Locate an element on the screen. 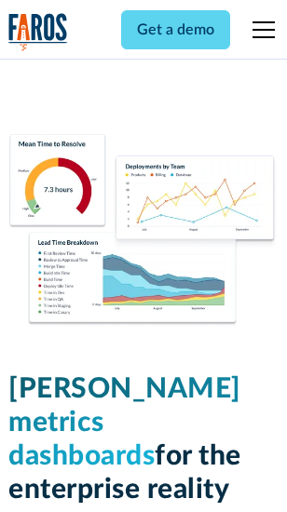 This screenshot has height=512, width=287. h1: for the enterprise reality is located at coordinates (143, 440).